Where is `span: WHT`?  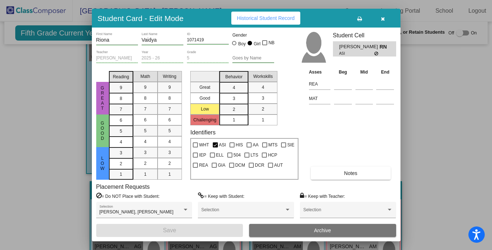 span: WHT is located at coordinates (204, 145).